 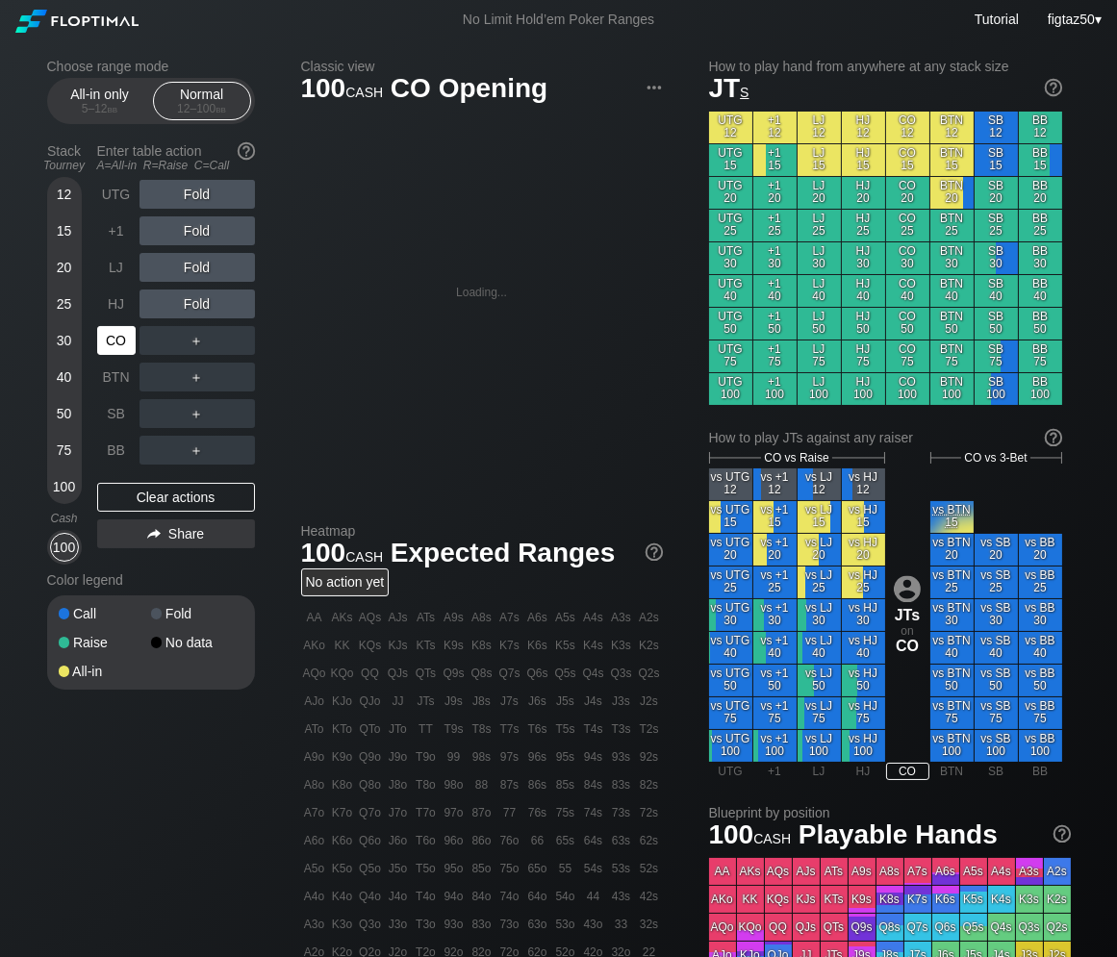 What do you see at coordinates (482, 617) in the screenshot?
I see `div: A8s` at bounding box center [482, 617].